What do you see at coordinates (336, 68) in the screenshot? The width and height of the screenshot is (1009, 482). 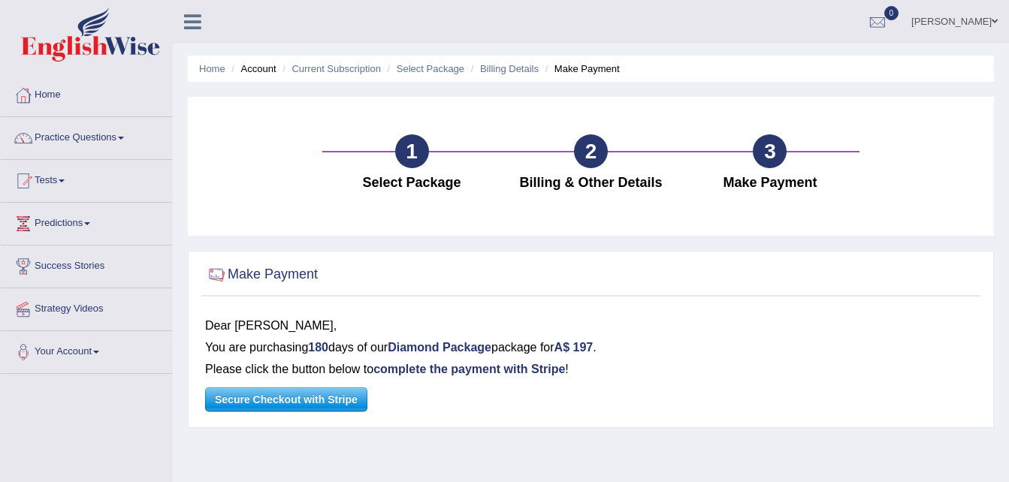 I see `a: Current Subscription` at bounding box center [336, 68].